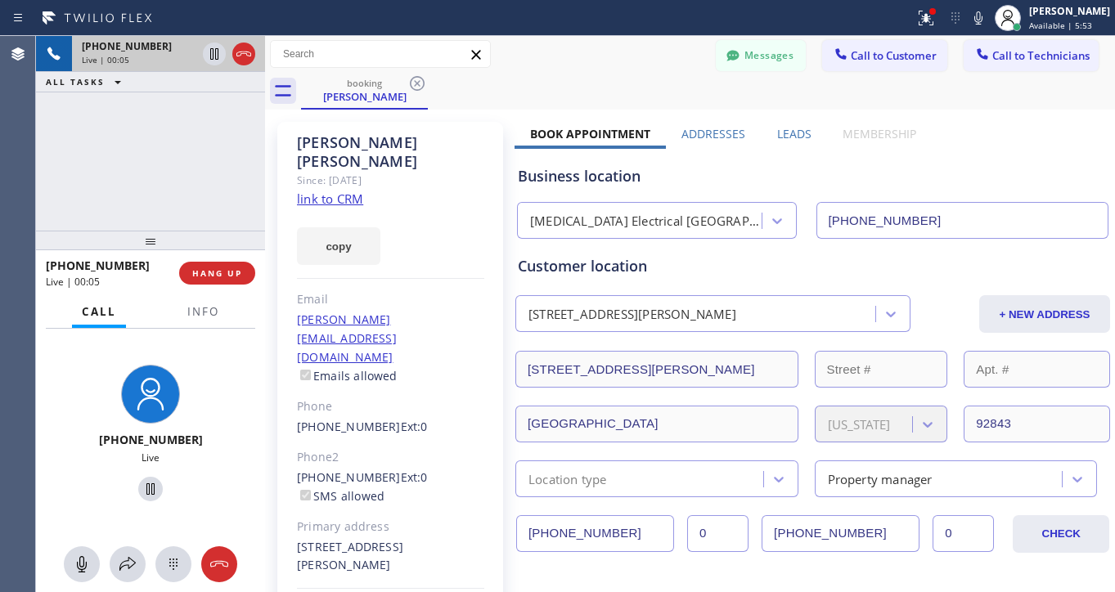  I want to click on button: Call to Technicians, so click(1031, 56).